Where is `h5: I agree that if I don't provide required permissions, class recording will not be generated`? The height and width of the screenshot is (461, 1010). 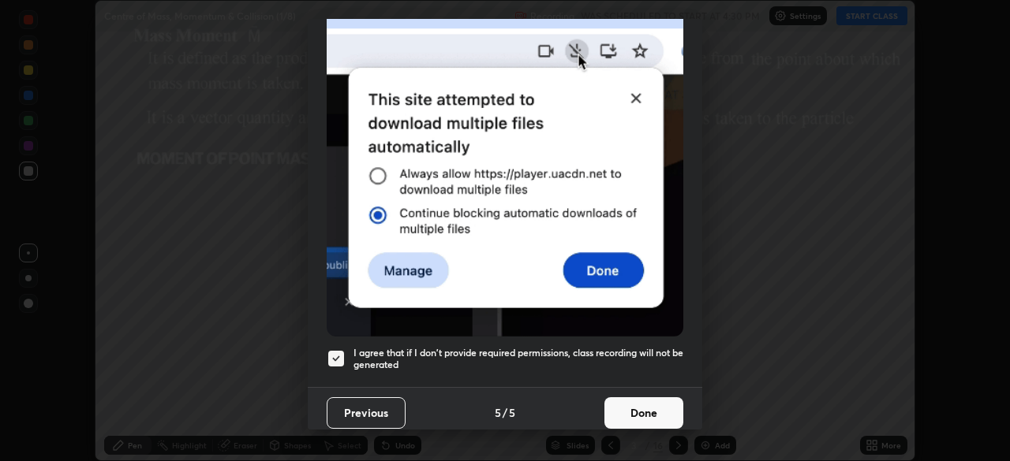 h5: I agree that if I don't provide required permissions, class recording will not be generated is located at coordinates (518, 359).